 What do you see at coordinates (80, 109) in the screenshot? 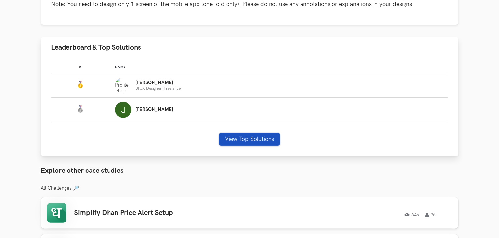
I see `img: Silver Medal` at bounding box center [80, 109].